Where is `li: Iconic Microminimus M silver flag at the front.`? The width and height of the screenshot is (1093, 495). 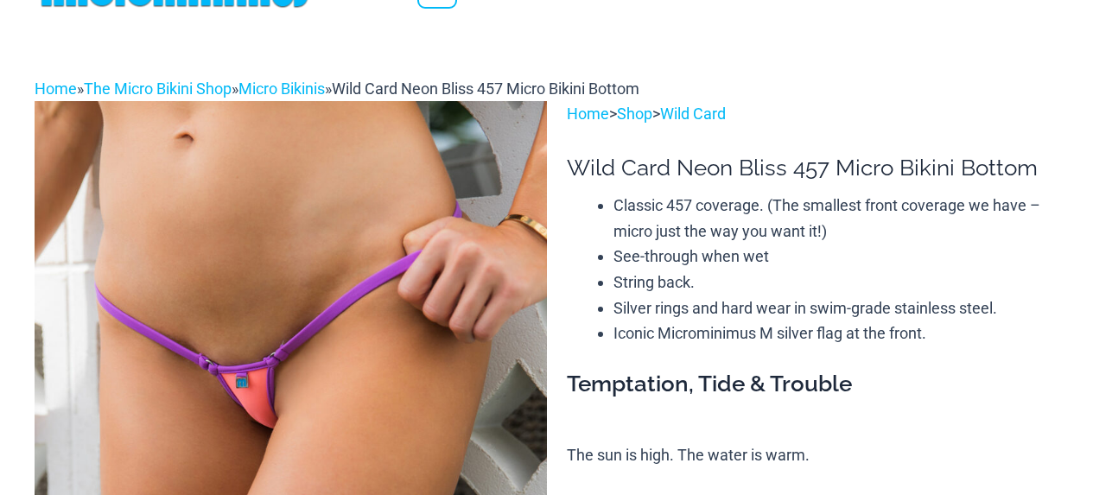
li: Iconic Microminimus M silver flag at the front. is located at coordinates (836, 334).